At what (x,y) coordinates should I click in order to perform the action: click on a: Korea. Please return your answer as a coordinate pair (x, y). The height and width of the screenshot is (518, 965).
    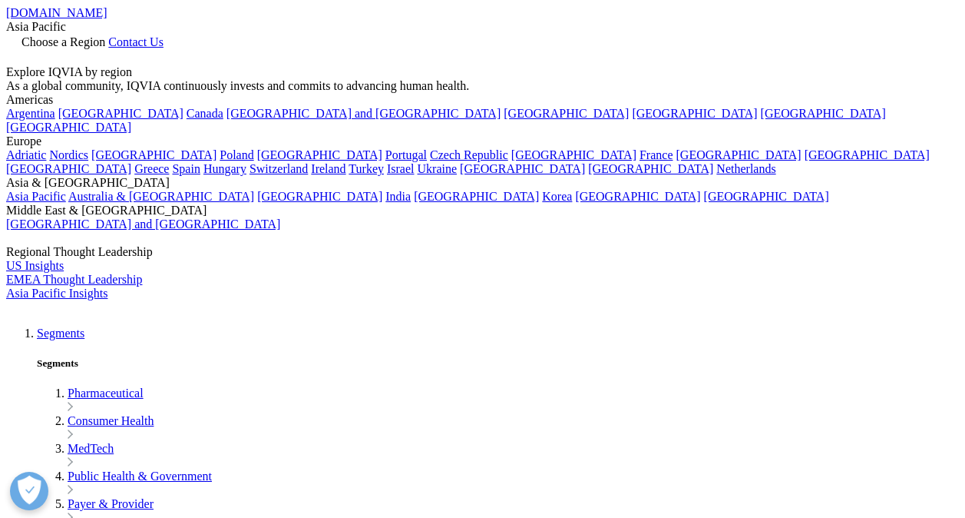
    Looking at the image, I should click on (557, 196).